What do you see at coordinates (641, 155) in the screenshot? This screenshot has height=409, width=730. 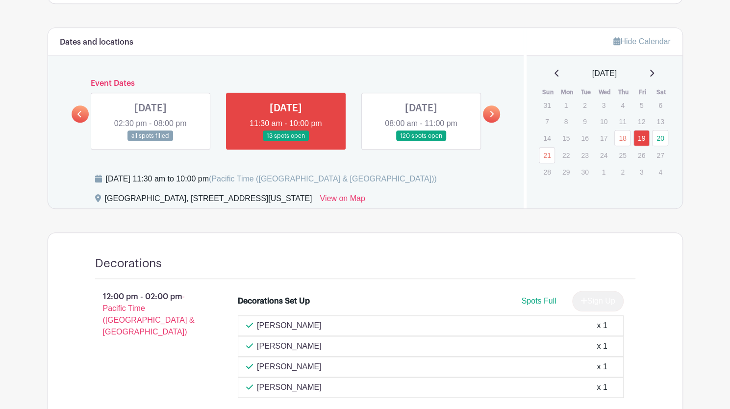 I see `p: 26` at bounding box center [641, 155].